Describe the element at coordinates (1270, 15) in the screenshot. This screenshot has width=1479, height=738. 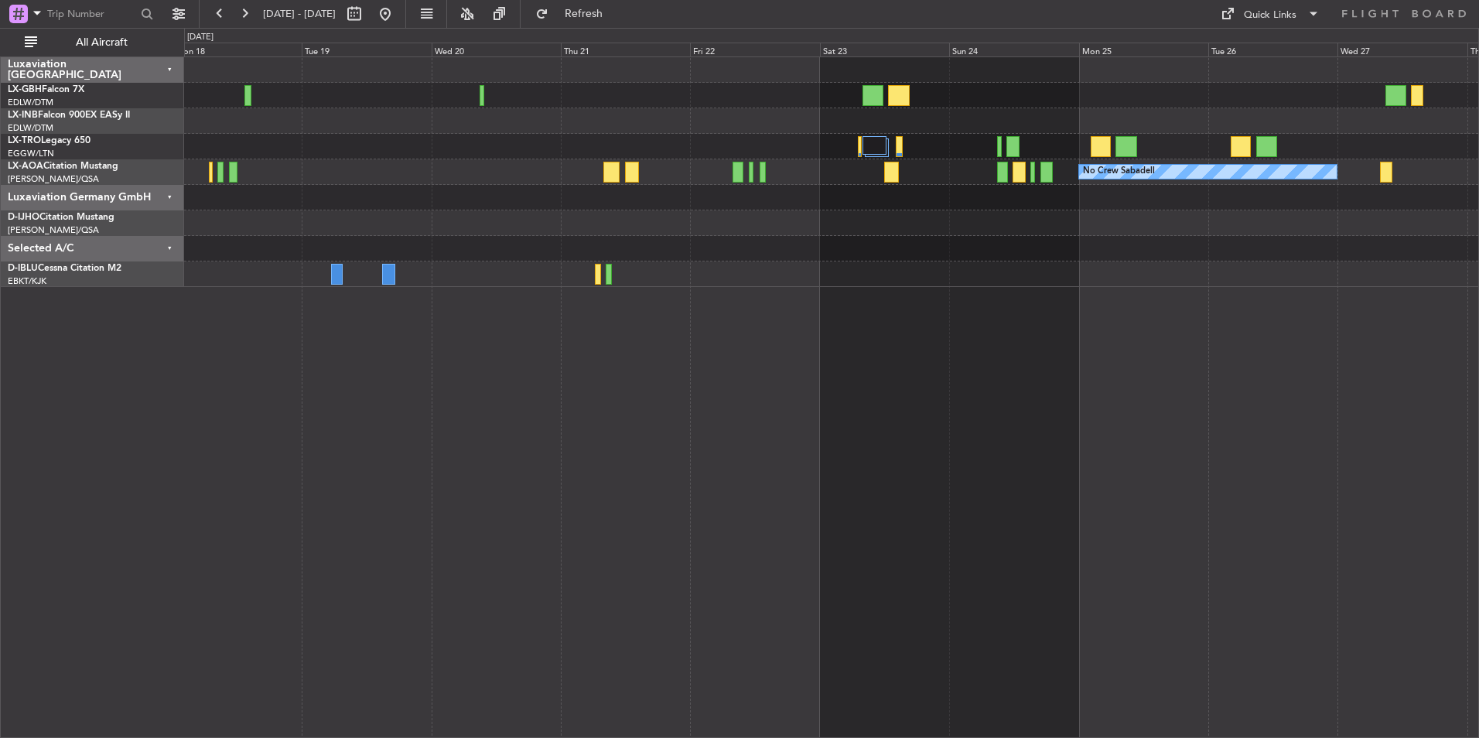
I see `div: Quick Links` at that location.